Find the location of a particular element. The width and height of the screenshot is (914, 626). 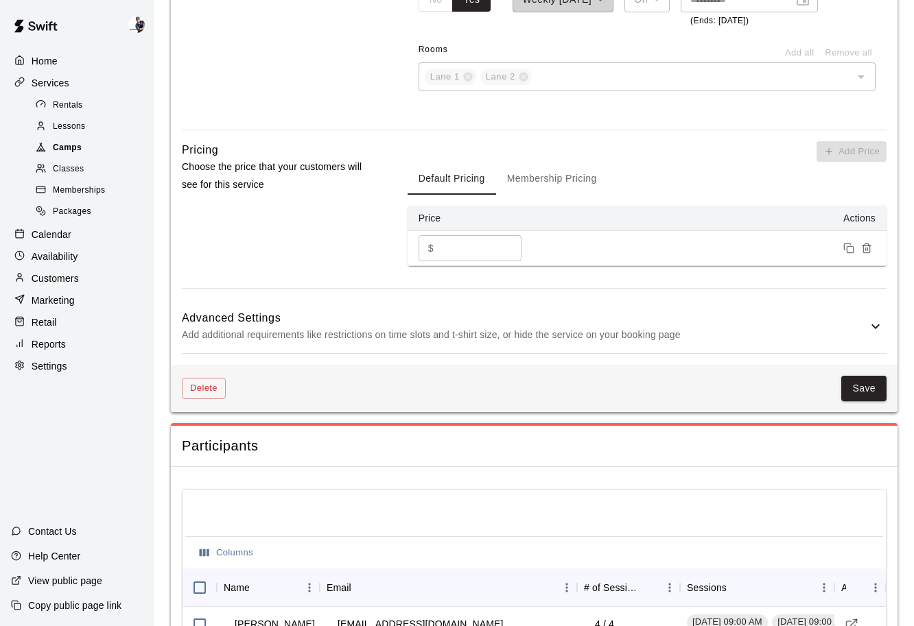

span: Memberships is located at coordinates (79, 191).